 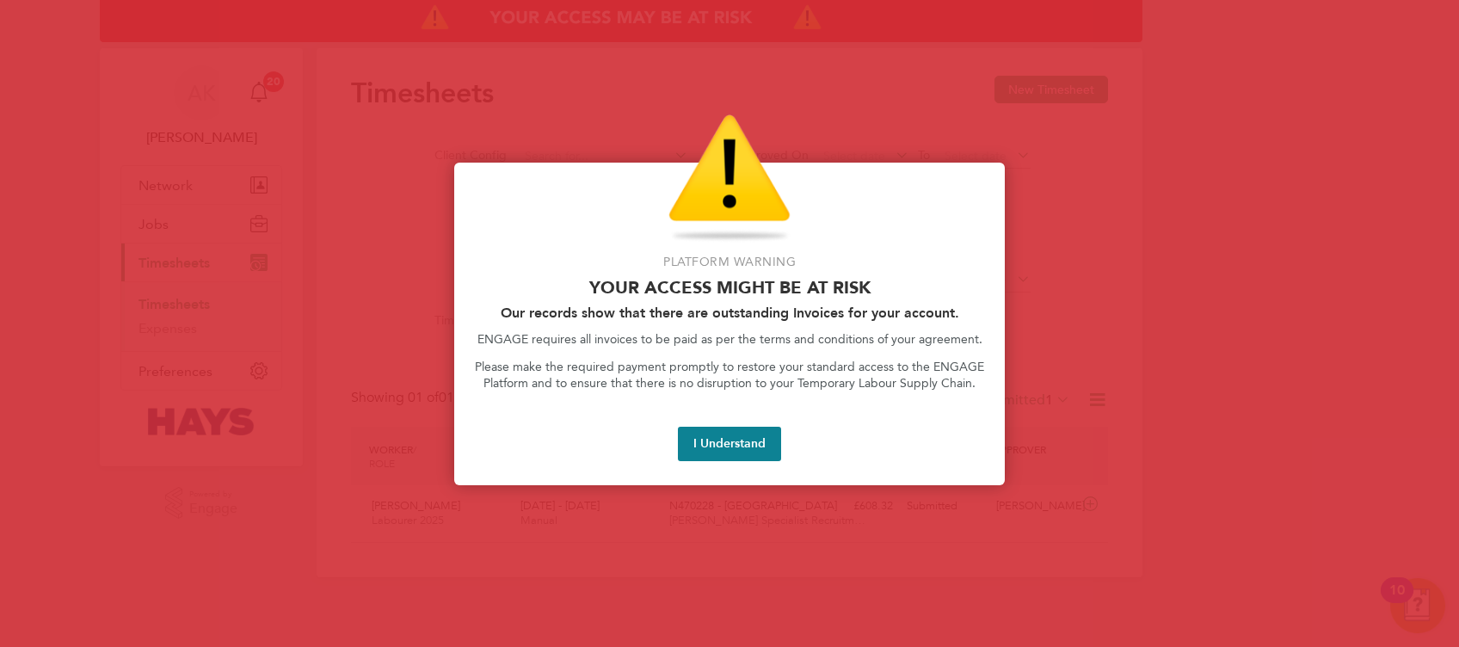 I want to click on p: Please make the required payment promptly to restore your standard access to the ENGAGE Platform ..., so click(x=730, y=375).